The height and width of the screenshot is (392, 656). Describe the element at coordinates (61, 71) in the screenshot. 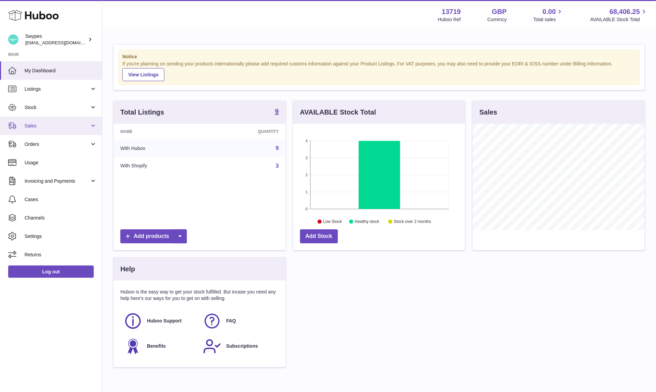

I see `span: My Dashboard` at that location.